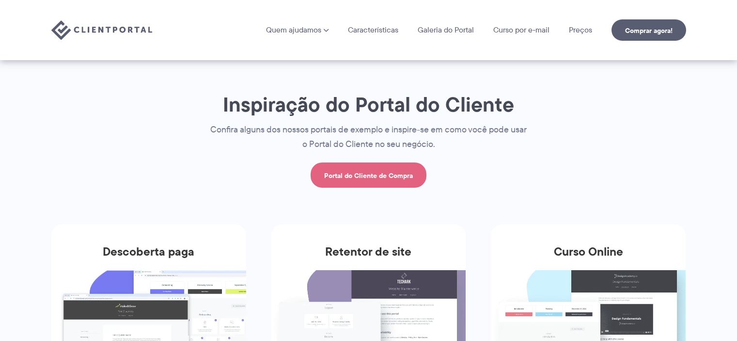 This screenshot has height=341, width=737. Describe the element at coordinates (373, 30) in the screenshot. I see `font: Características` at that location.